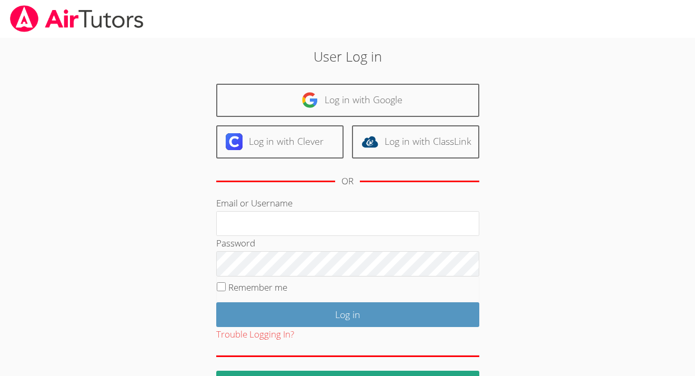 The image size is (695, 376). What do you see at coordinates (280, 141) in the screenshot?
I see `a: Log in with Clever` at bounding box center [280, 141].